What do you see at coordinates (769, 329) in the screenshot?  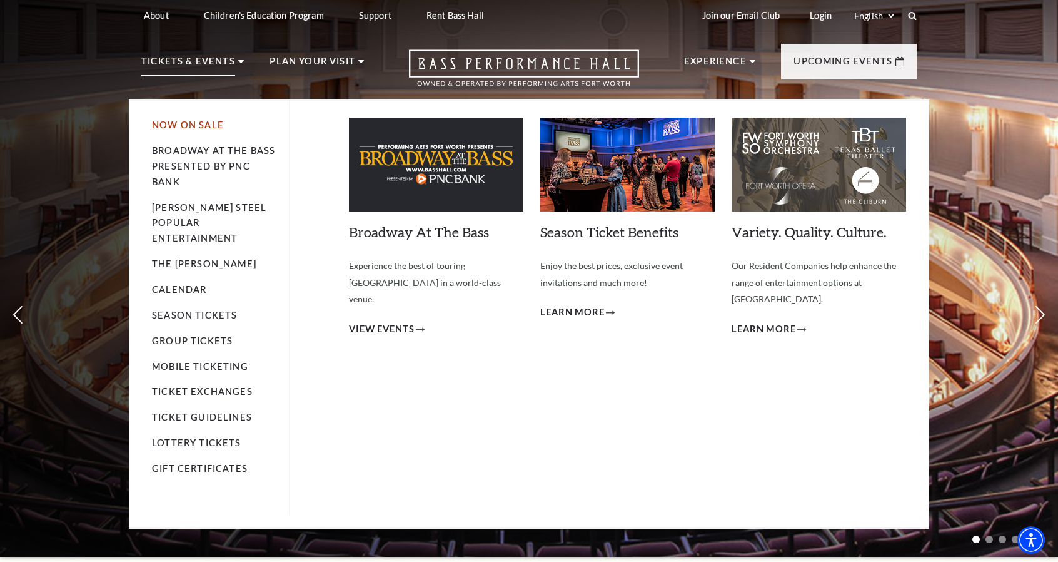 I see `a: Learn More Variety. Quality. Culture.` at bounding box center [769, 329].